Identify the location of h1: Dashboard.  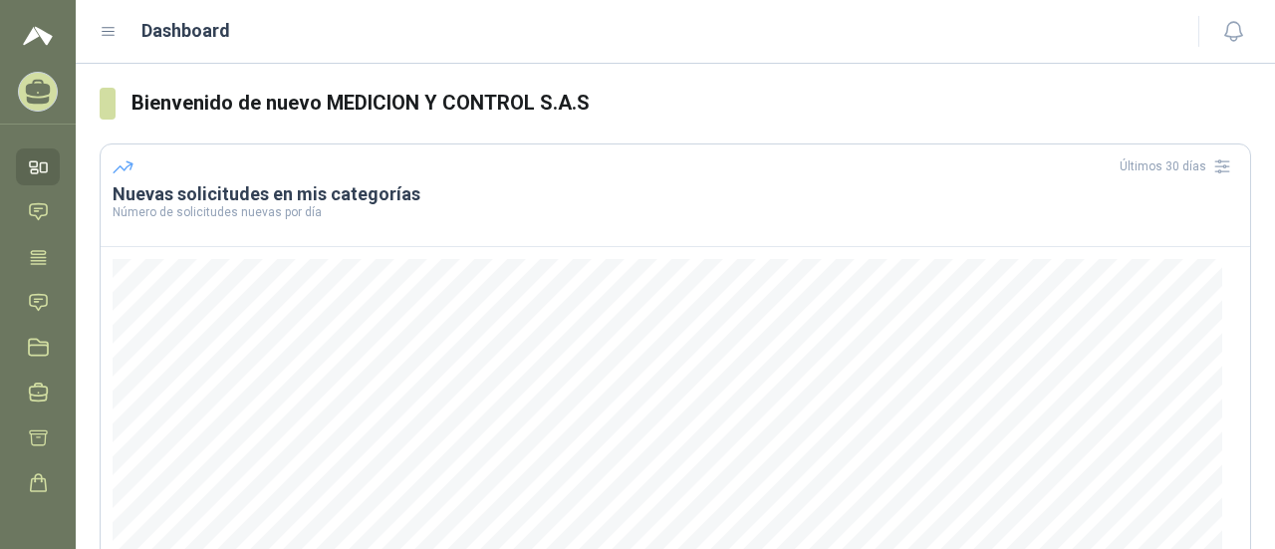
(185, 31).